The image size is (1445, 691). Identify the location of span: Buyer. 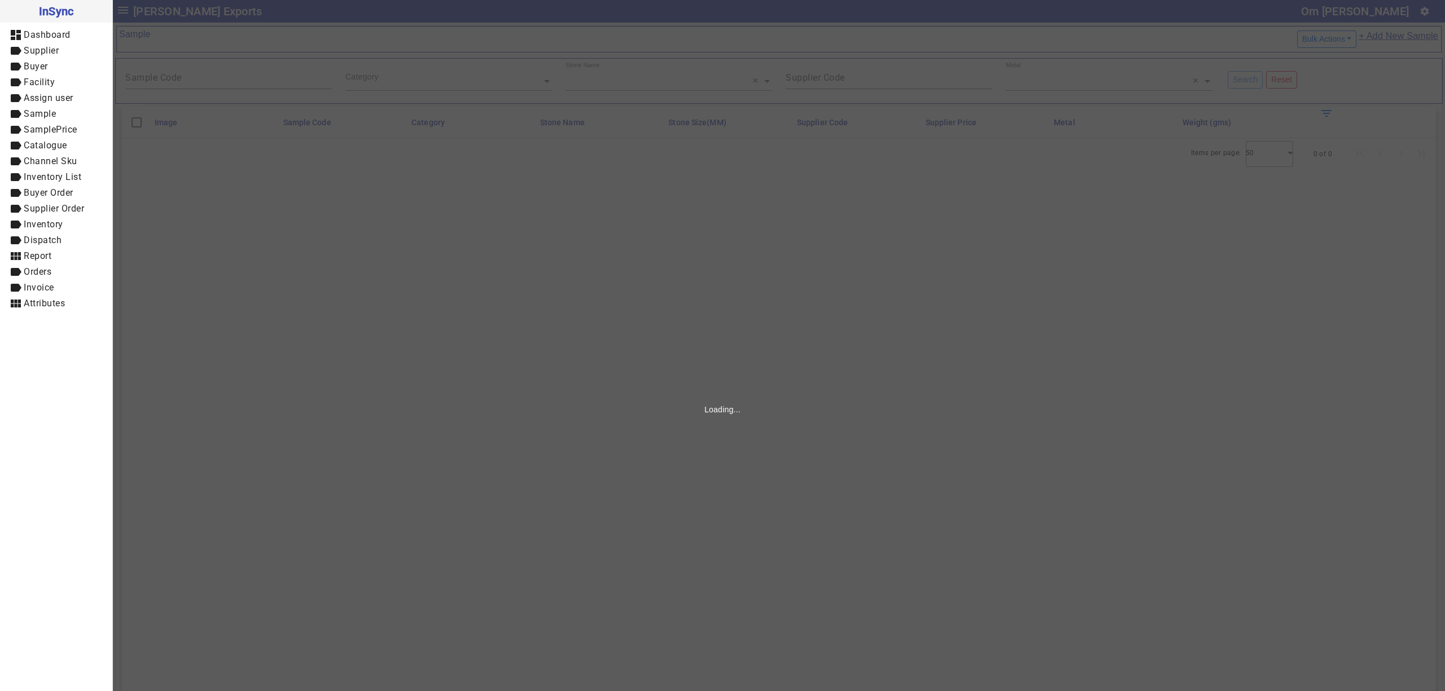
(36, 66).